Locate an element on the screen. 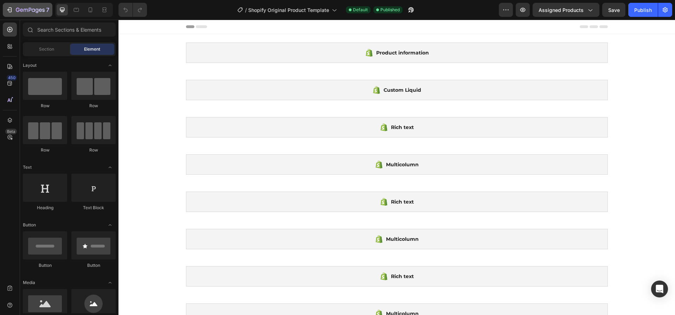  button: Publish is located at coordinates (643, 10).